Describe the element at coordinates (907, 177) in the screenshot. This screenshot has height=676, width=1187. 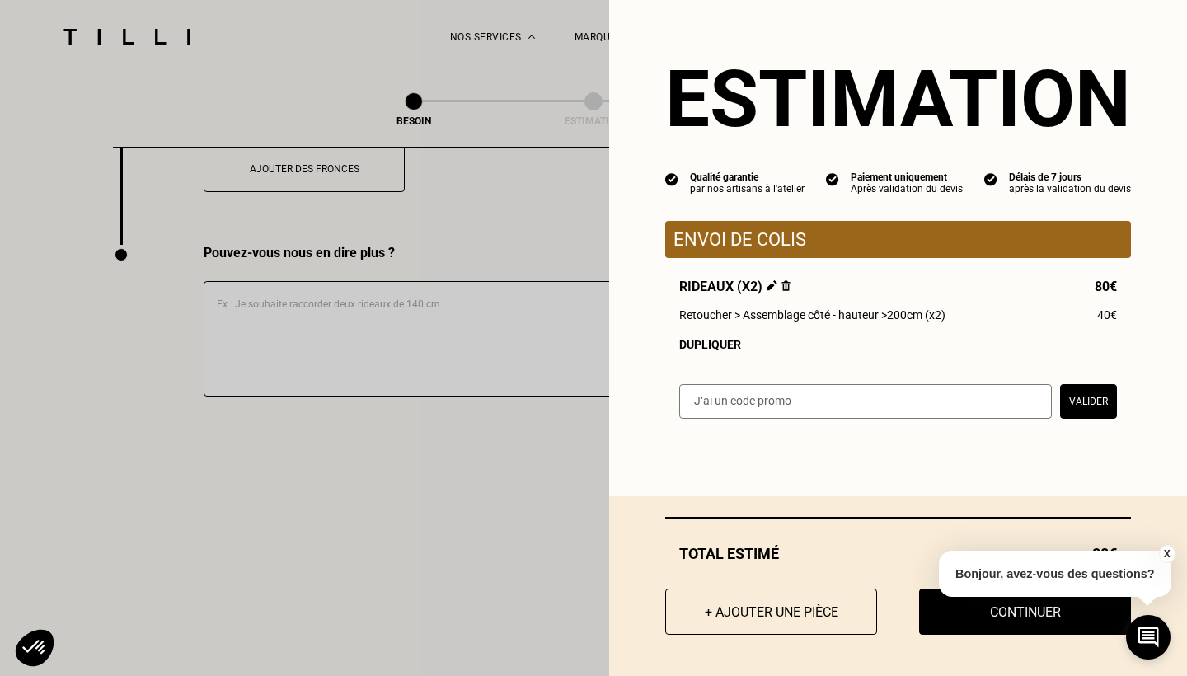
I see `div: Paiement uniquement` at that location.